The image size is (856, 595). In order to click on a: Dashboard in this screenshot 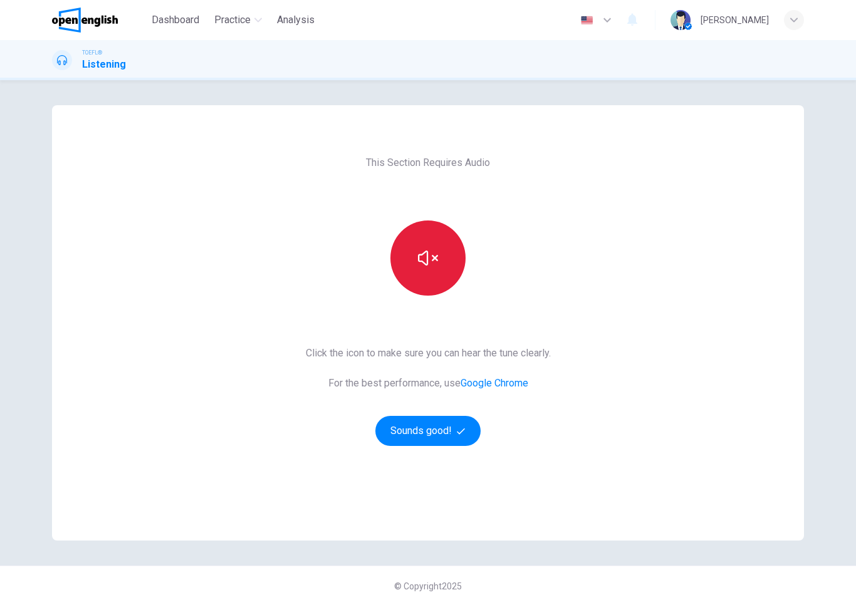, I will do `click(175, 20)`.